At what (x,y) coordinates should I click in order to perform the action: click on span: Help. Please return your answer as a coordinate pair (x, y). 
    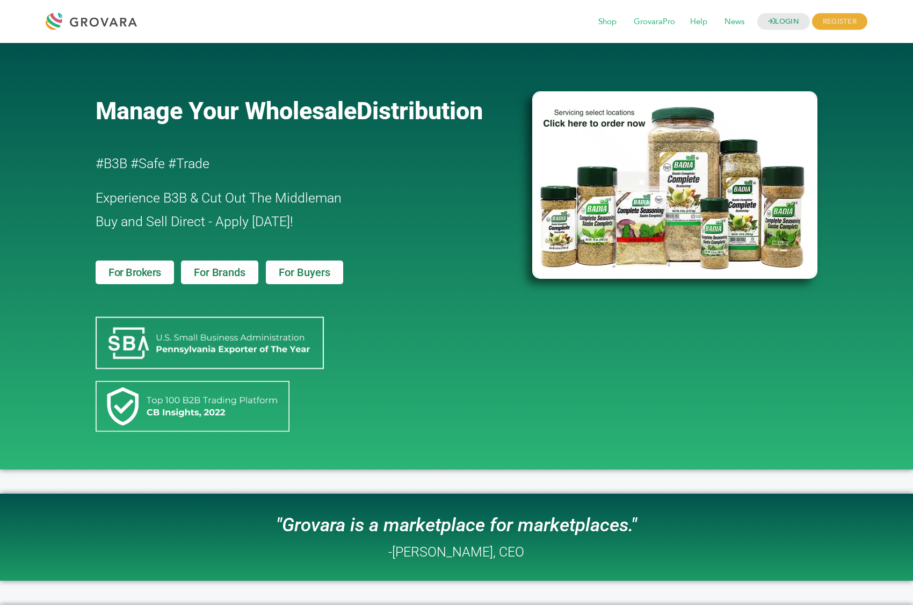
    Looking at the image, I should click on (699, 22).